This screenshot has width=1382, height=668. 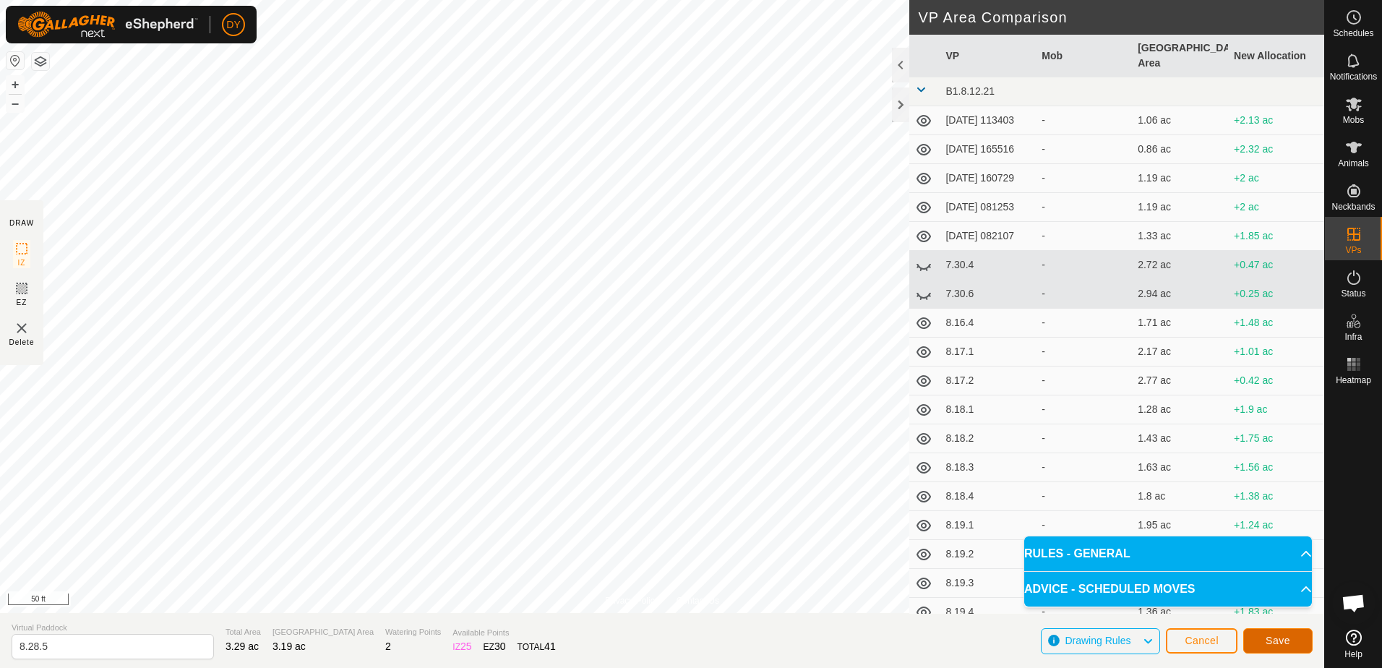 I want to click on td: +1.85 ac, so click(x=1276, y=236).